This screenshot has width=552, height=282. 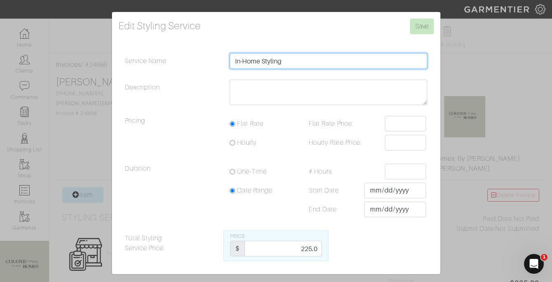 I want to click on label: Hourly Rate Price:, so click(x=344, y=142).